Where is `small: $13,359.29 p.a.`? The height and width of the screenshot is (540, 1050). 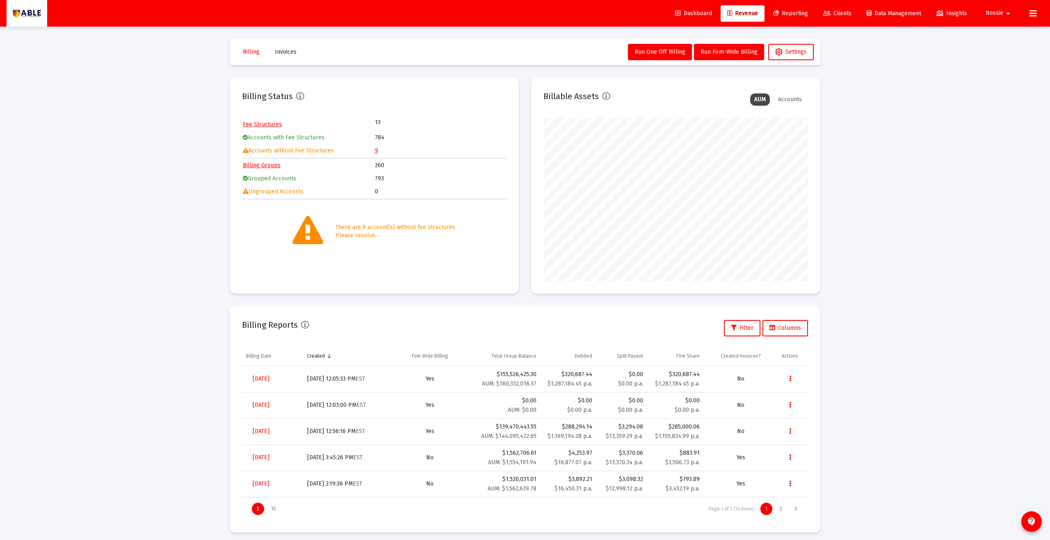 small: $13,359.29 p.a. is located at coordinates (624, 436).